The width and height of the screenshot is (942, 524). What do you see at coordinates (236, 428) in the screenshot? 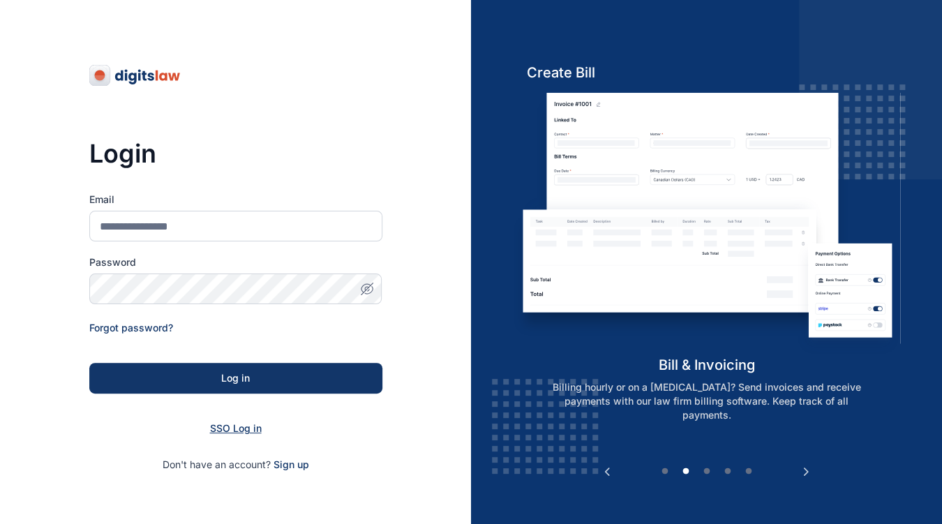
I see `span: SSO Log in` at bounding box center [236, 428].